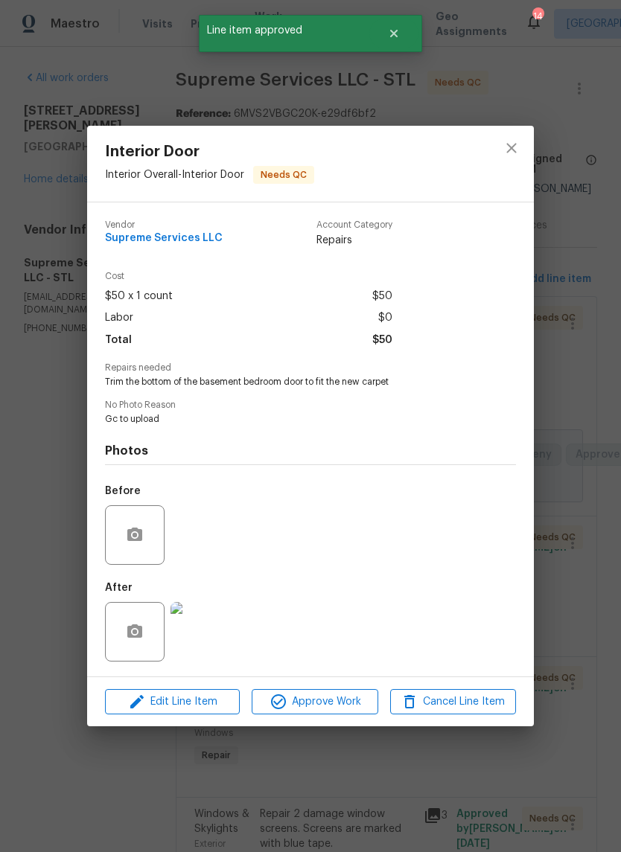  What do you see at coordinates (310, 451) in the screenshot?
I see `h4: Photos` at bounding box center [310, 451].